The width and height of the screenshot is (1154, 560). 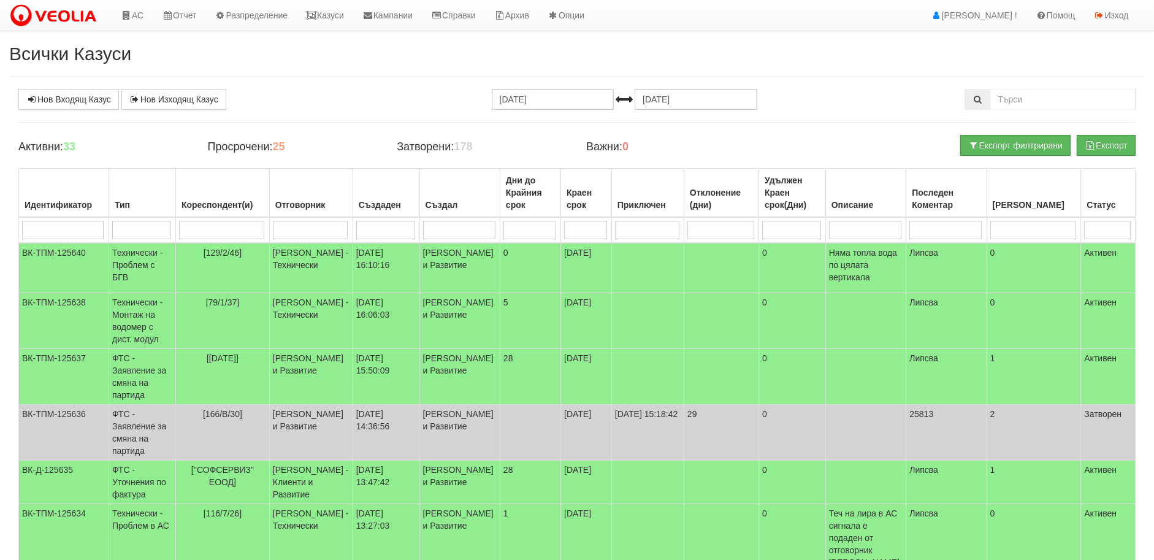 What do you see at coordinates (104, 147) in the screenshot?
I see `h4: Активни:` at bounding box center [104, 147].